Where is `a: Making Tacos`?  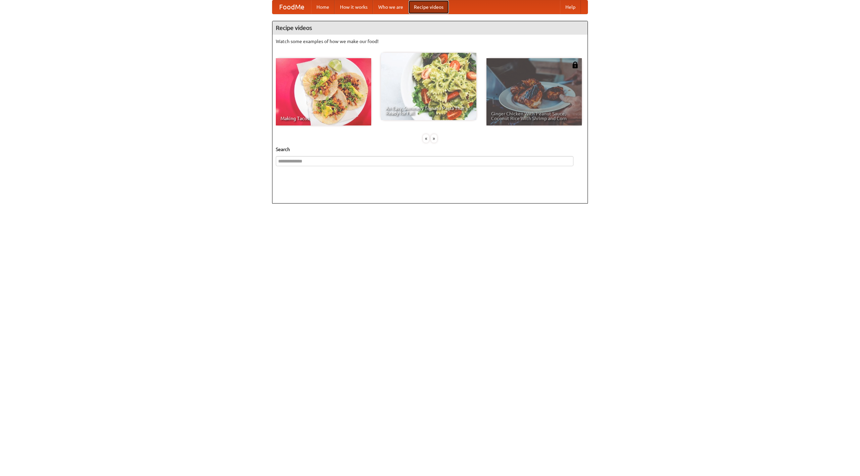 a: Making Tacos is located at coordinates (324, 92).